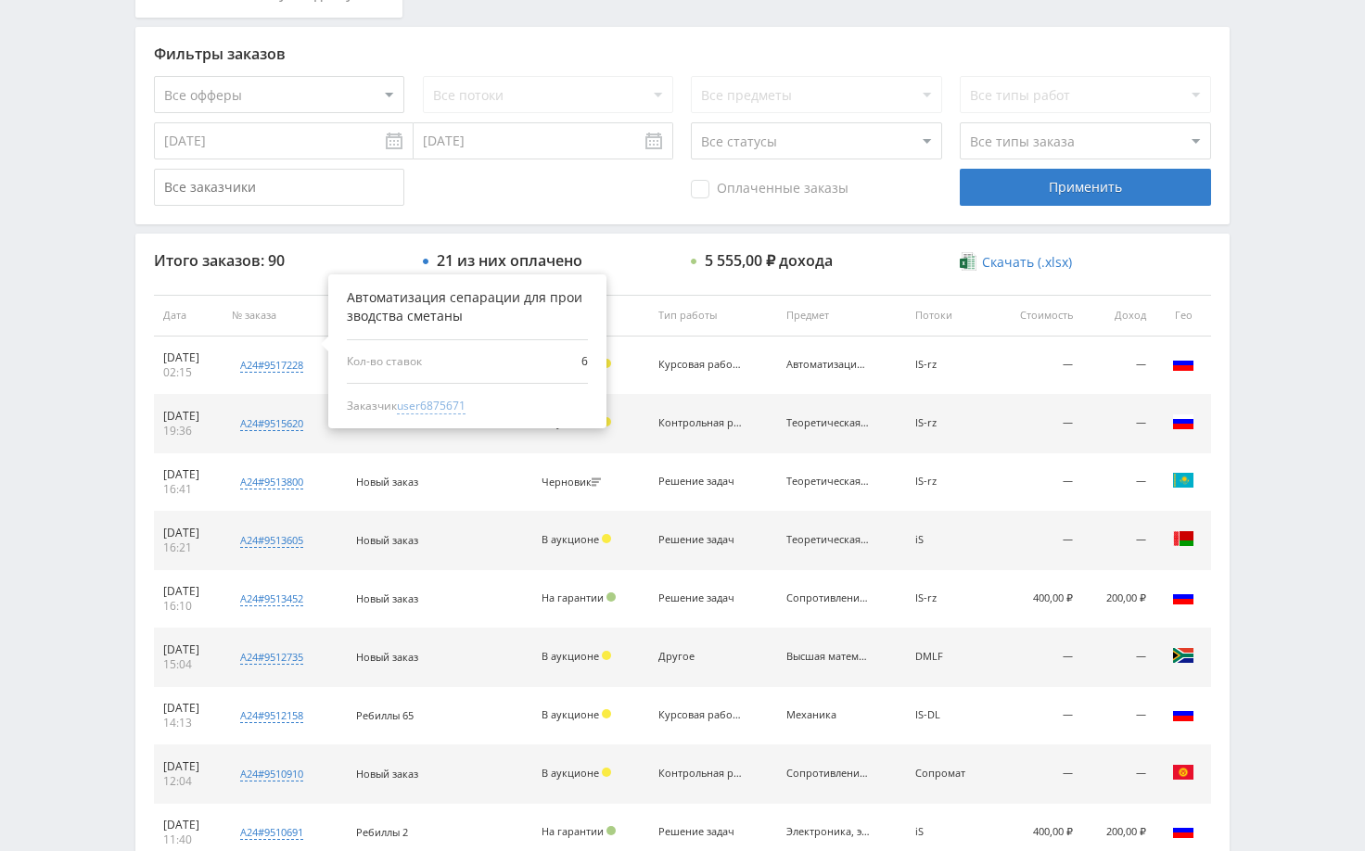  What do you see at coordinates (382, 832) in the screenshot?
I see `span: Ребиллы 2` at bounding box center [382, 832].